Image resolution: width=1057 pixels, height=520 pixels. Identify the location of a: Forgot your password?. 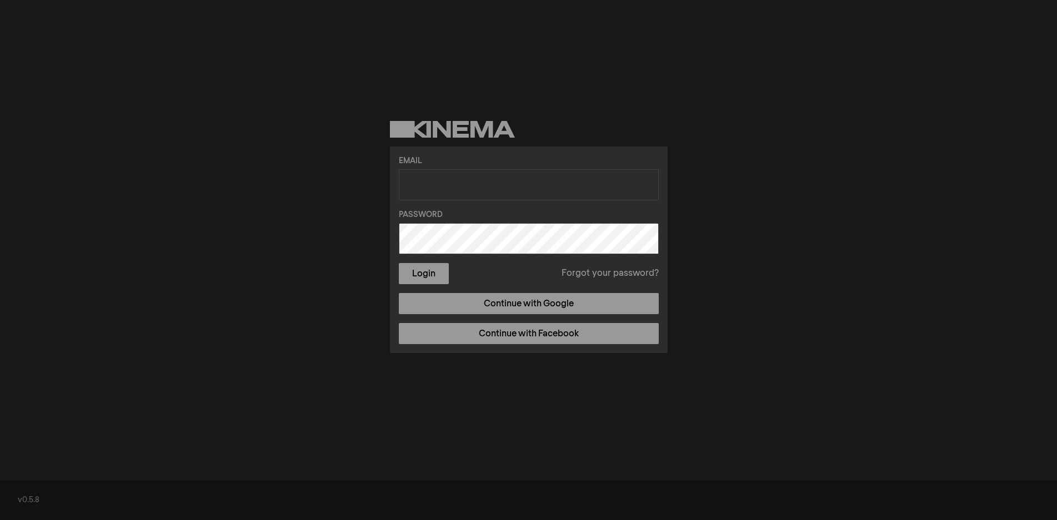
(610, 274).